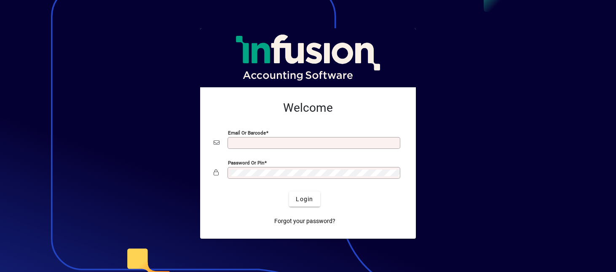  Describe the element at coordinates (304, 221) in the screenshot. I see `a: Forgot your password?` at that location.